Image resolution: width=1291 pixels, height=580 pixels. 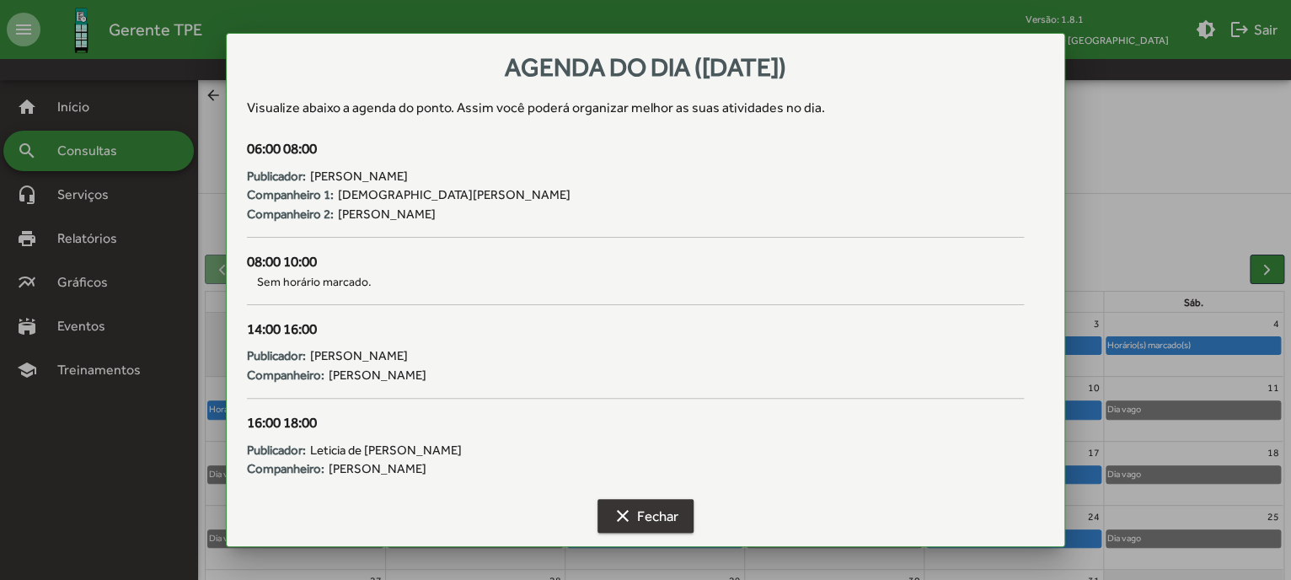 What do you see at coordinates (646, 516) in the screenshot?
I see `span: Fechar` at bounding box center [646, 516].